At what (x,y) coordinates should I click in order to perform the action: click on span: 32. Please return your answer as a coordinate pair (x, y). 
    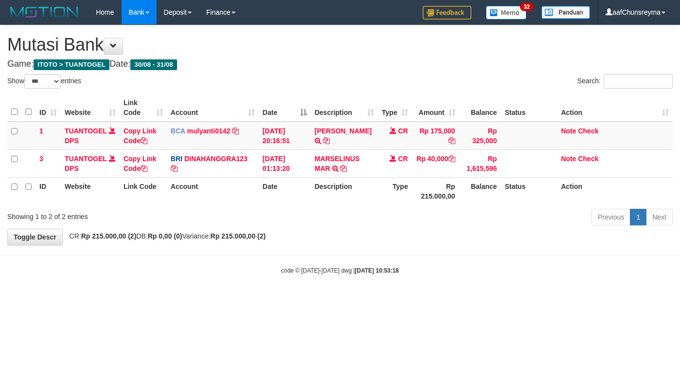
    Looking at the image, I should click on (526, 7).